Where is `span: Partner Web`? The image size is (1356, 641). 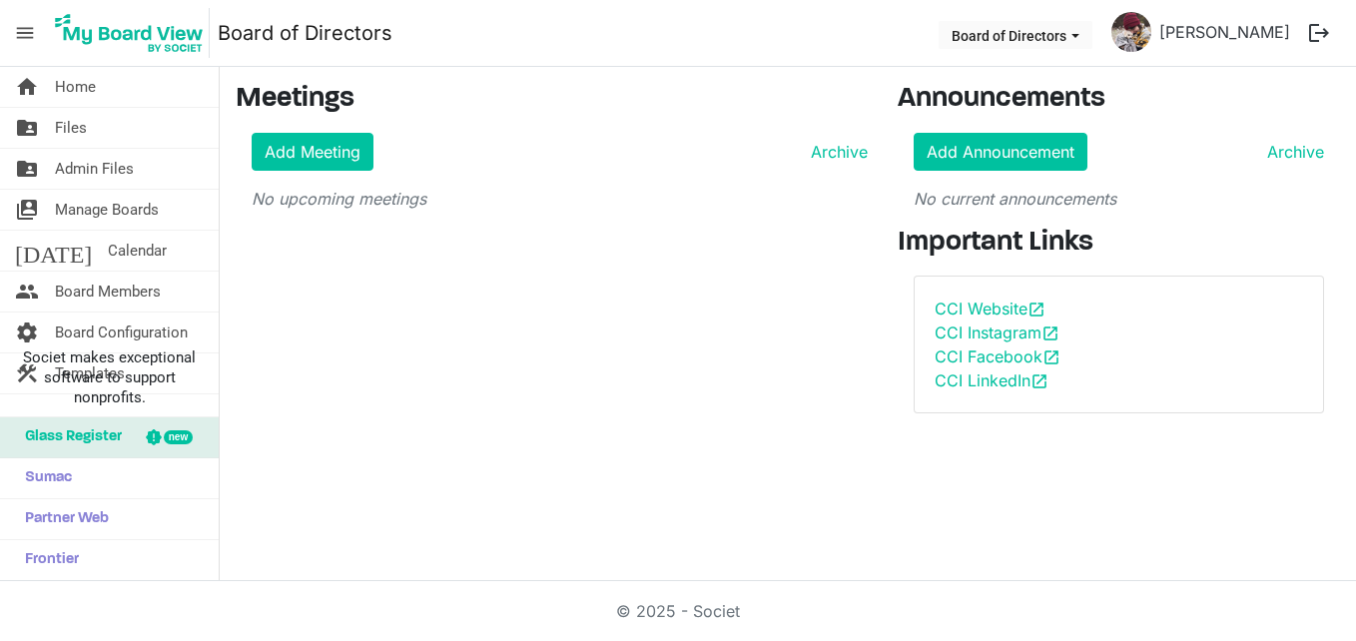 span: Partner Web is located at coordinates (62, 519).